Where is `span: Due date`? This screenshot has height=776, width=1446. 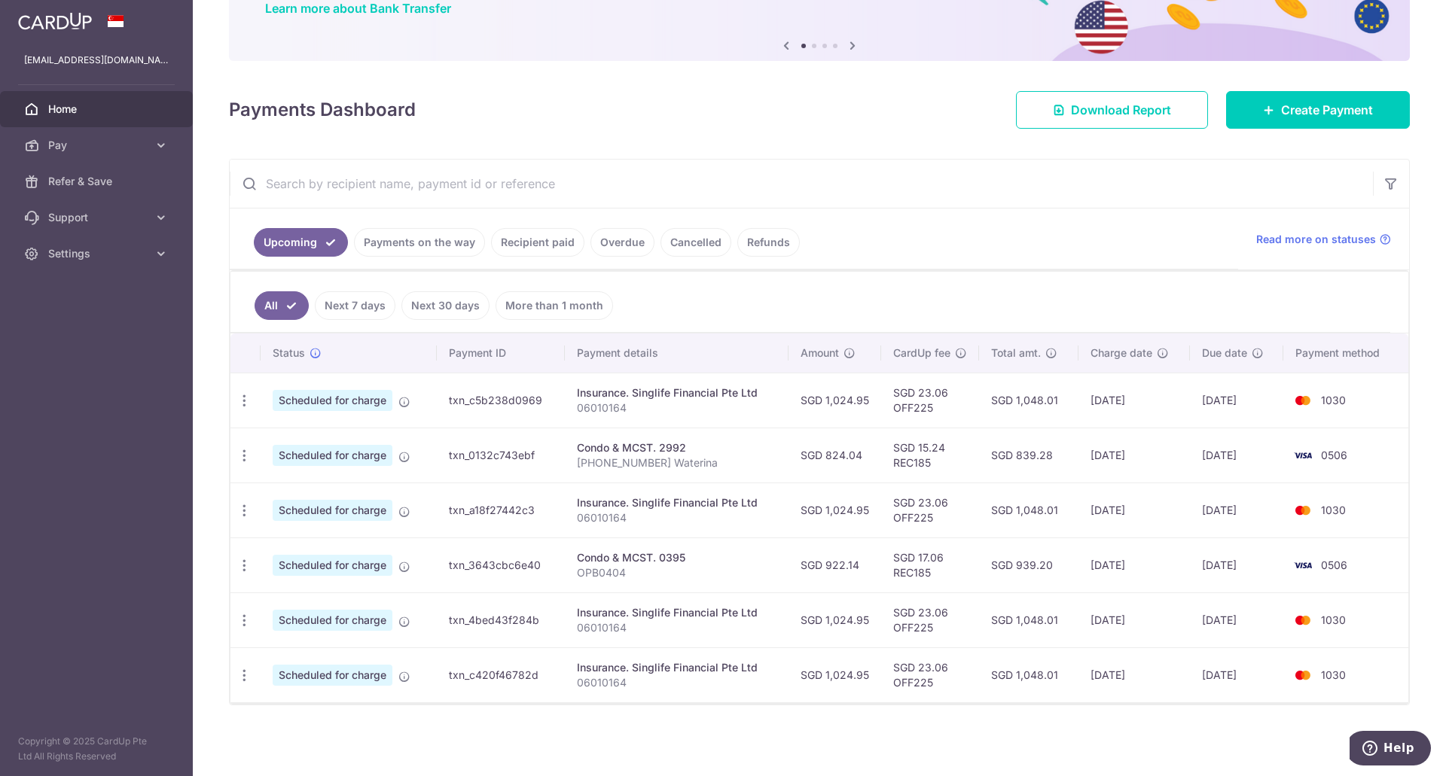
span: Due date is located at coordinates (1224, 353).